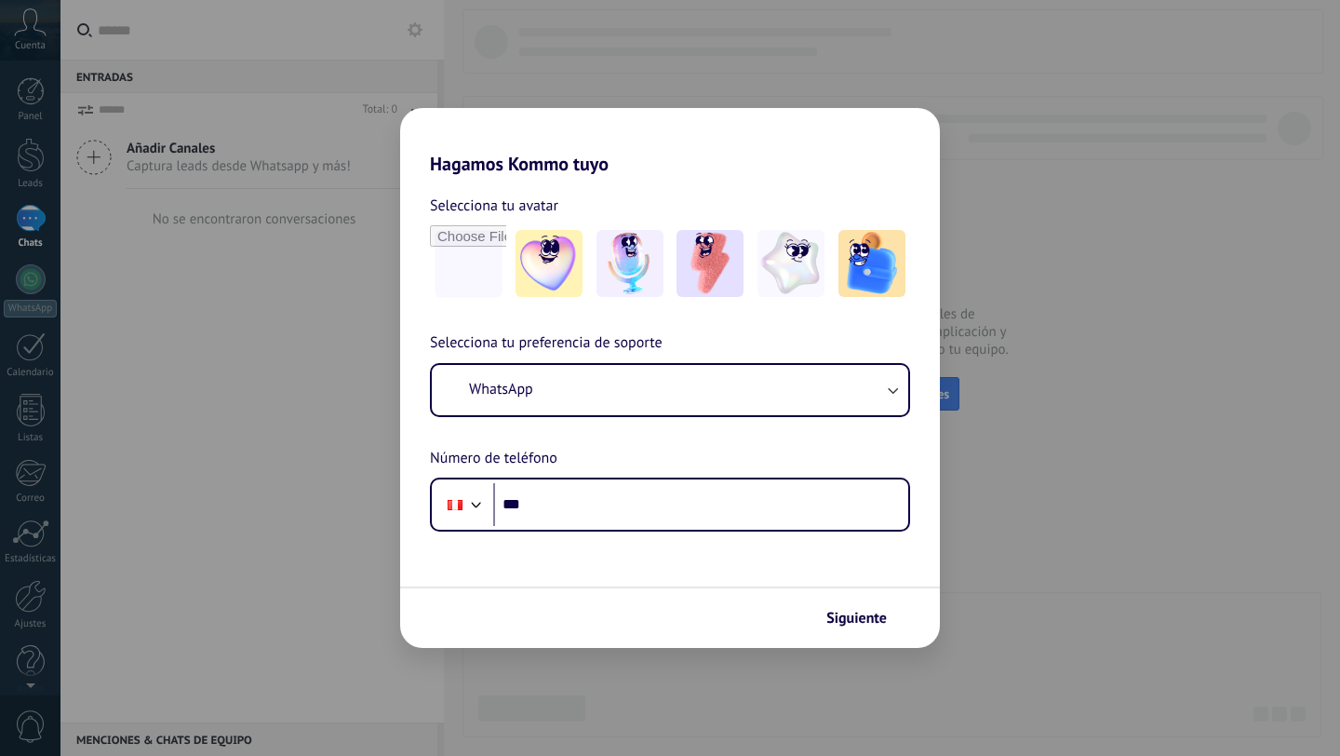 This screenshot has width=1340, height=756. What do you see at coordinates (493, 459) in the screenshot?
I see `span: Número de teléfono` at bounding box center [493, 459].